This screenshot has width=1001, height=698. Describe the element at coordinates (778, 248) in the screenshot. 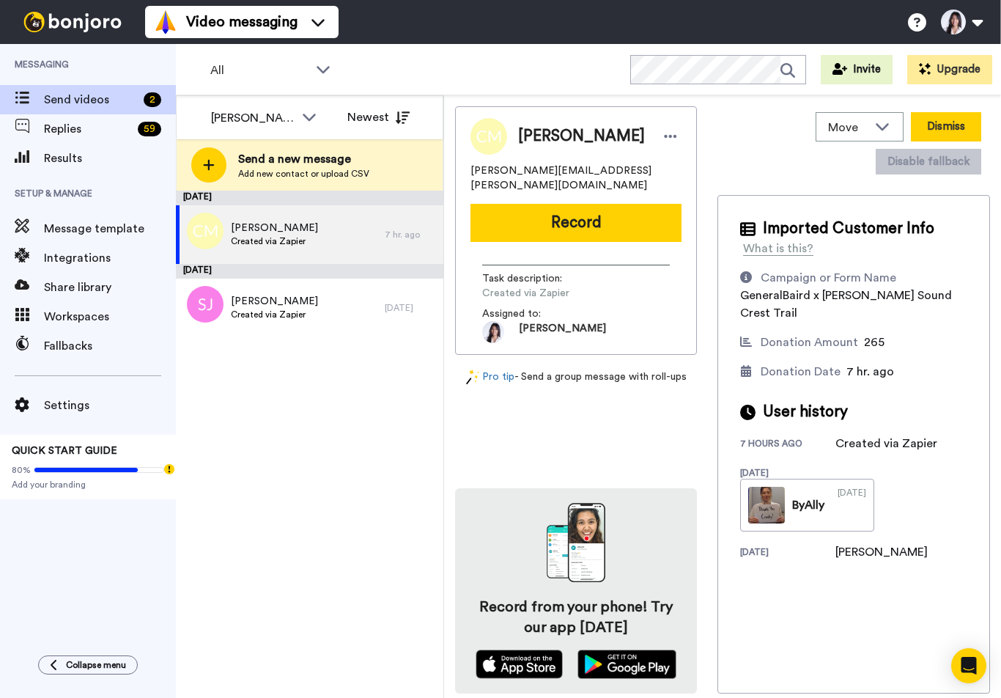

I see `div: What is this?` at that location.